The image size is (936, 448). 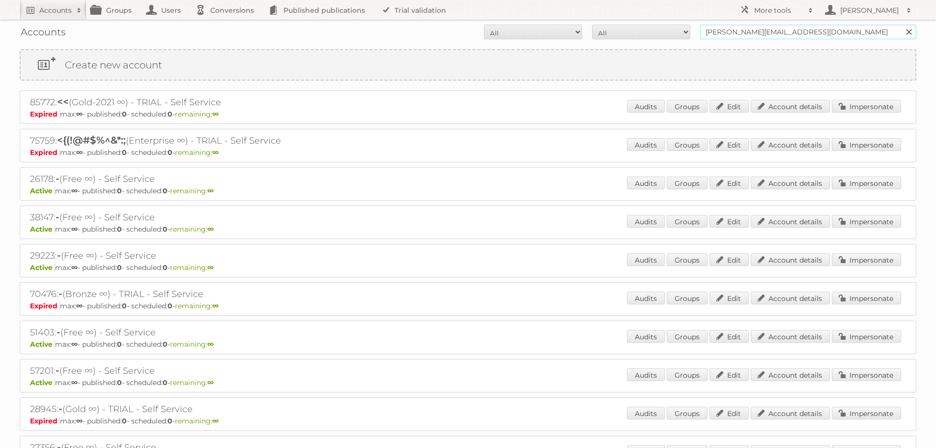 What do you see at coordinates (202, 179) in the screenshot?
I see `h2: 26178: (Free ∞) - Self Service` at bounding box center [202, 179].